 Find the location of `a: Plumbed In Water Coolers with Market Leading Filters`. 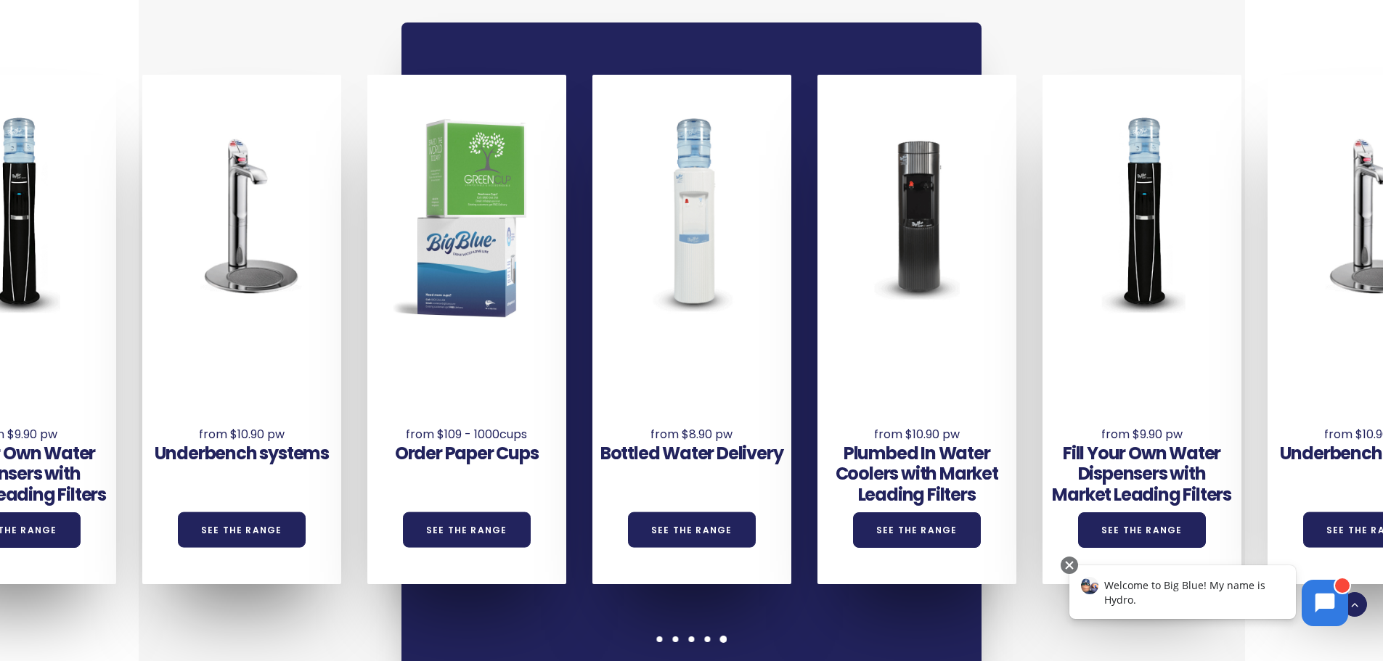

a: Plumbed In Water Coolers with Market Leading Filters is located at coordinates (917, 474).